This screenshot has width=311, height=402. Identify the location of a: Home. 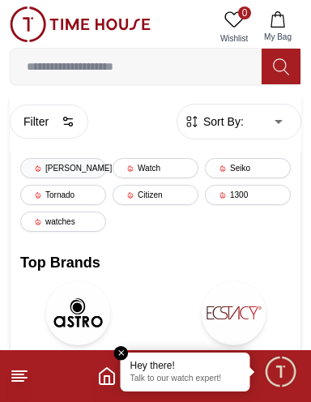
(107, 376).